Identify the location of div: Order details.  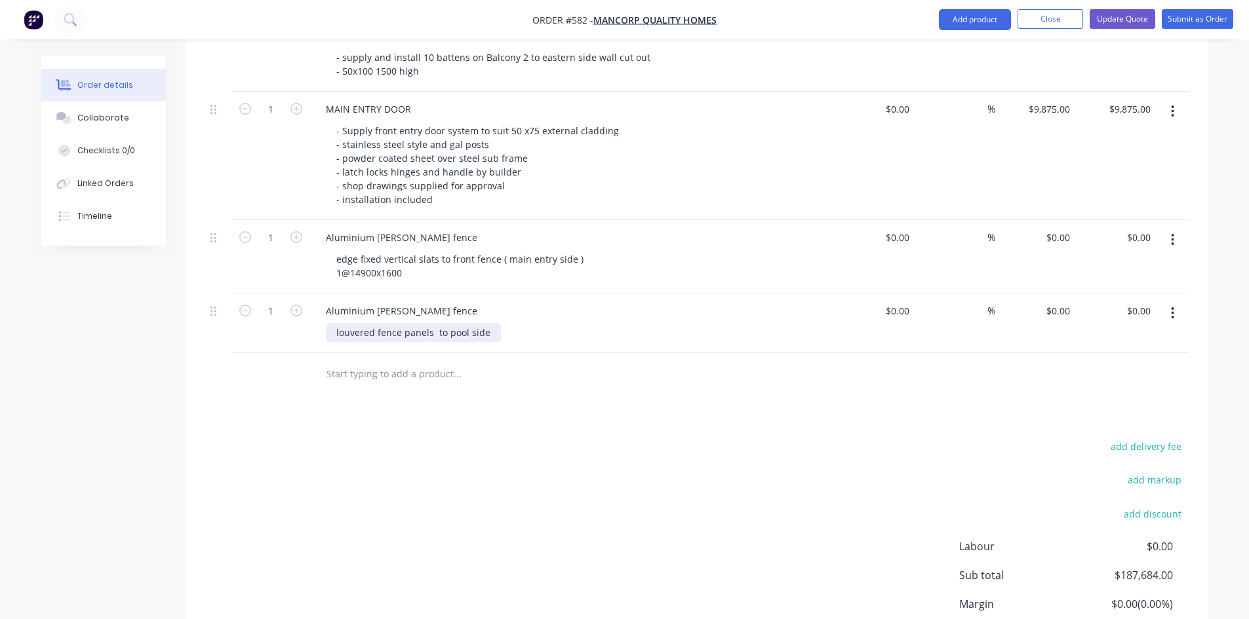
(105, 85).